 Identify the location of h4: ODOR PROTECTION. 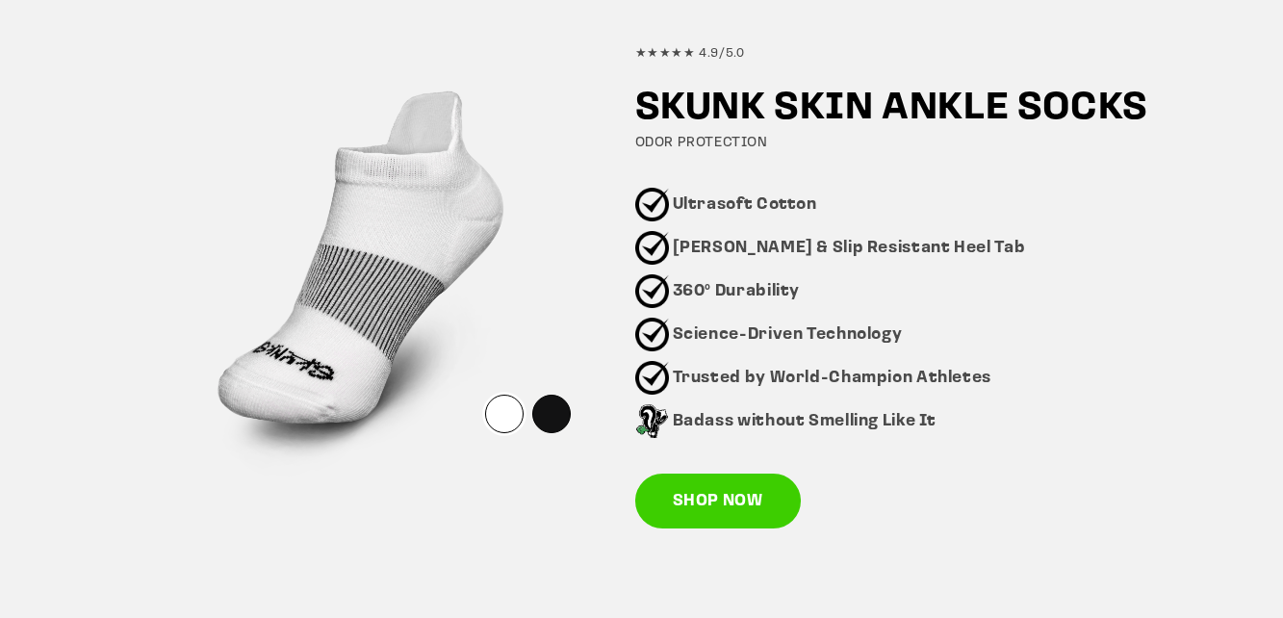
(907, 143).